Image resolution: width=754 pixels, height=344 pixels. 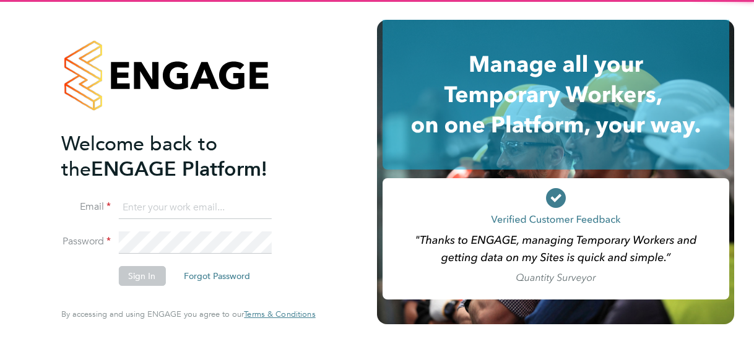 I want to click on label: Email, so click(x=86, y=207).